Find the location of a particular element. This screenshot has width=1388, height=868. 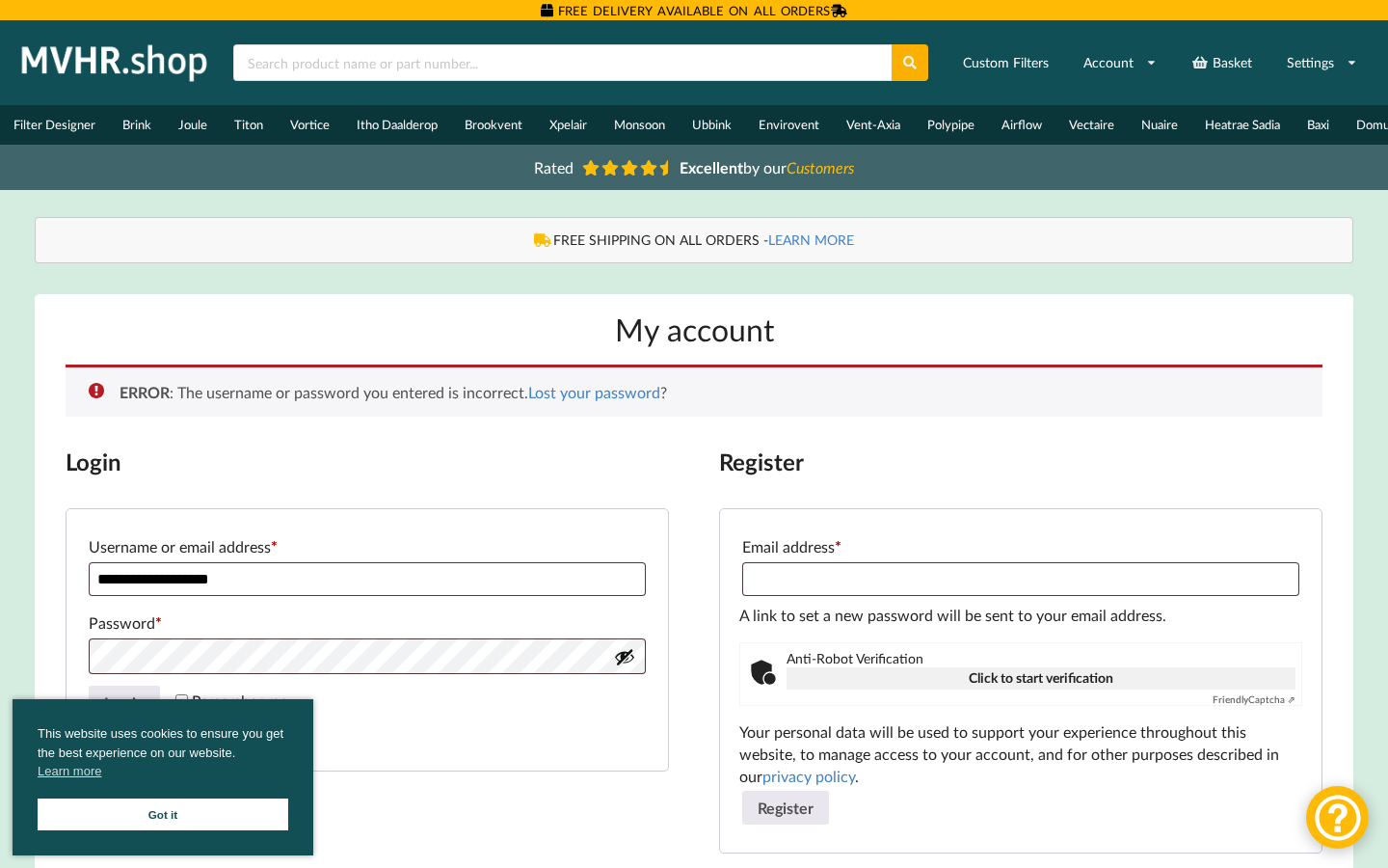

p: A link to set a new password will be sent to your email address. is located at coordinates (1021, 615).